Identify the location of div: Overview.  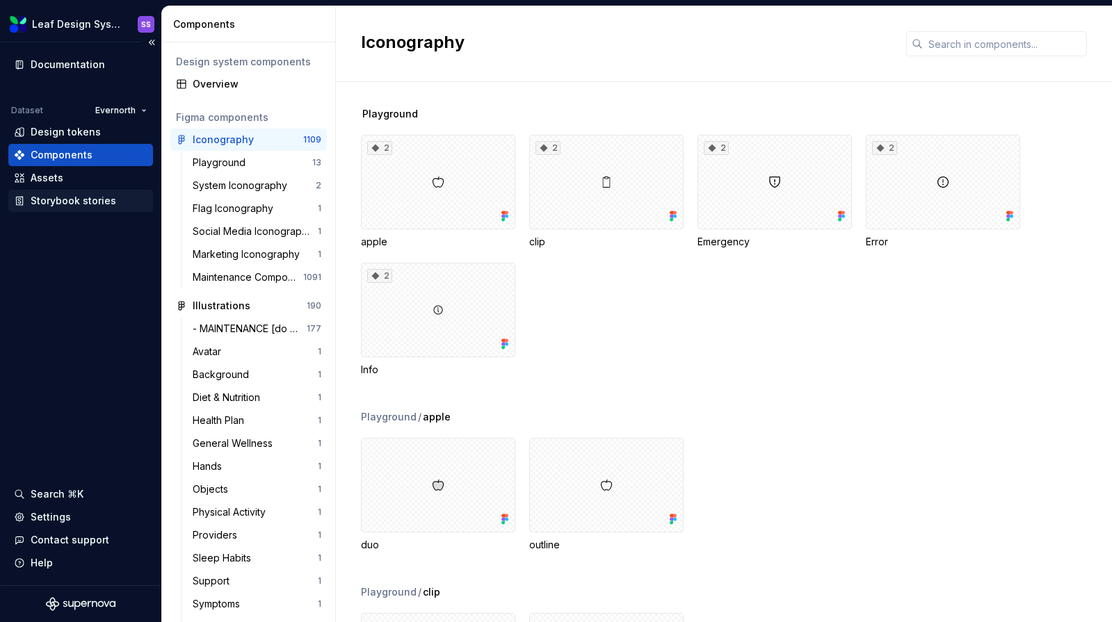
(257, 84).